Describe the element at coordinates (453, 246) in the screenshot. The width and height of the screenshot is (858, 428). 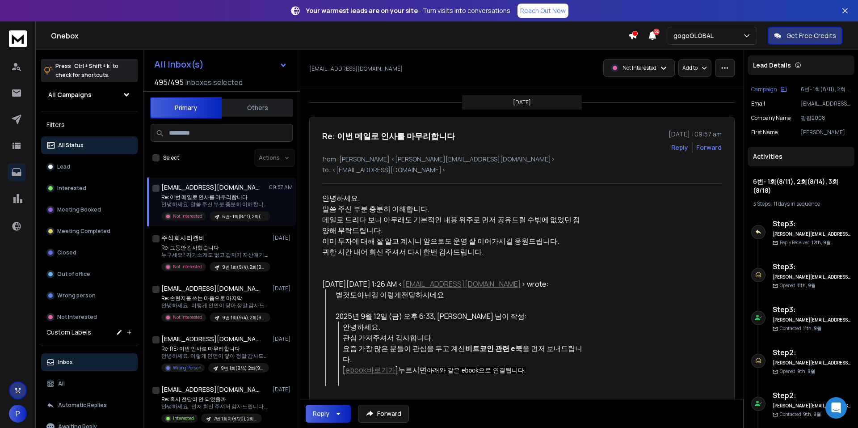
I see `div: 이미 투자에 대해 잘 알고 계시니 앞으로도 운영 잘 이어가시길 응원드립니다. 귀한 시간 내어 회신 주셔서 다시 한번 감사드립니다.` at that location.